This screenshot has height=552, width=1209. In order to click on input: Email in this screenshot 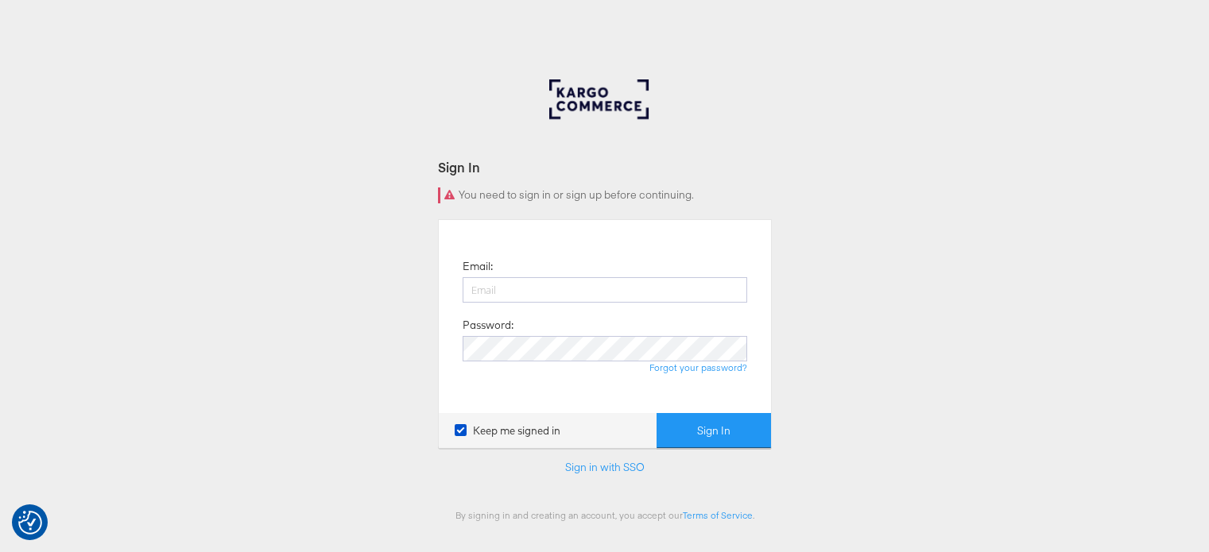, I will do `click(605, 290)`.